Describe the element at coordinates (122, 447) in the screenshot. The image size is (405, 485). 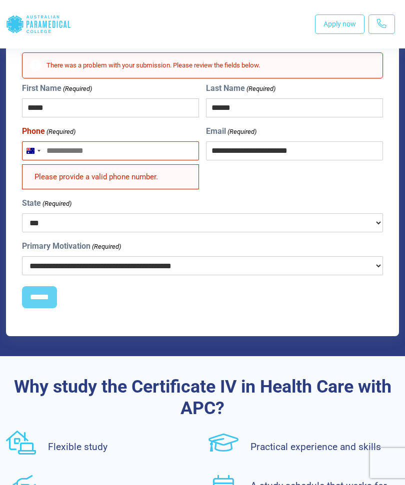
I see `h4: Flexible study` at that location.